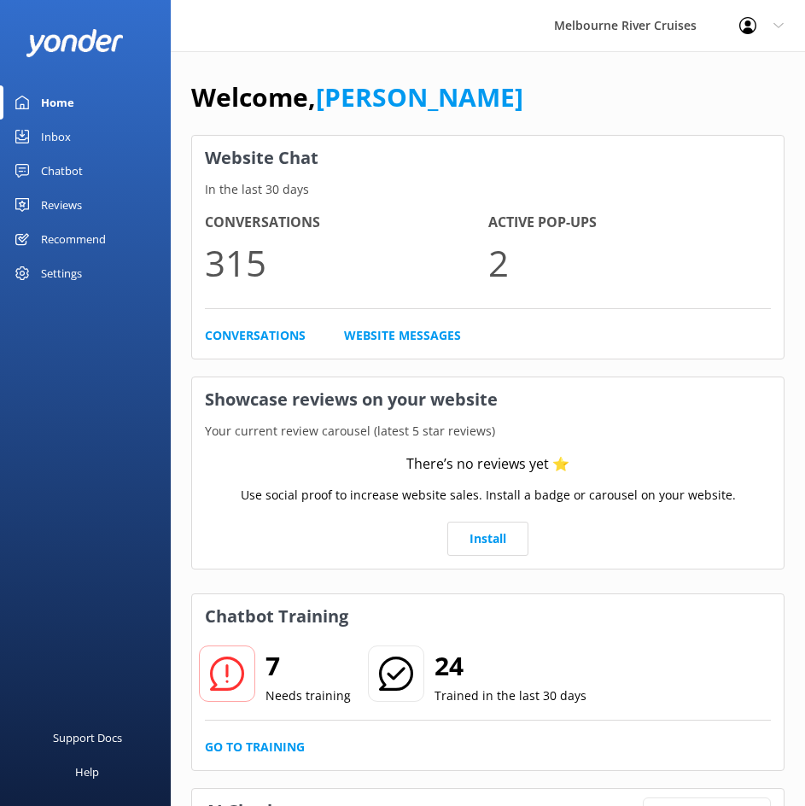 The width and height of the screenshot is (805, 806). What do you see at coordinates (74, 43) in the screenshot?
I see `img: yonder-white-logo.png` at bounding box center [74, 43].